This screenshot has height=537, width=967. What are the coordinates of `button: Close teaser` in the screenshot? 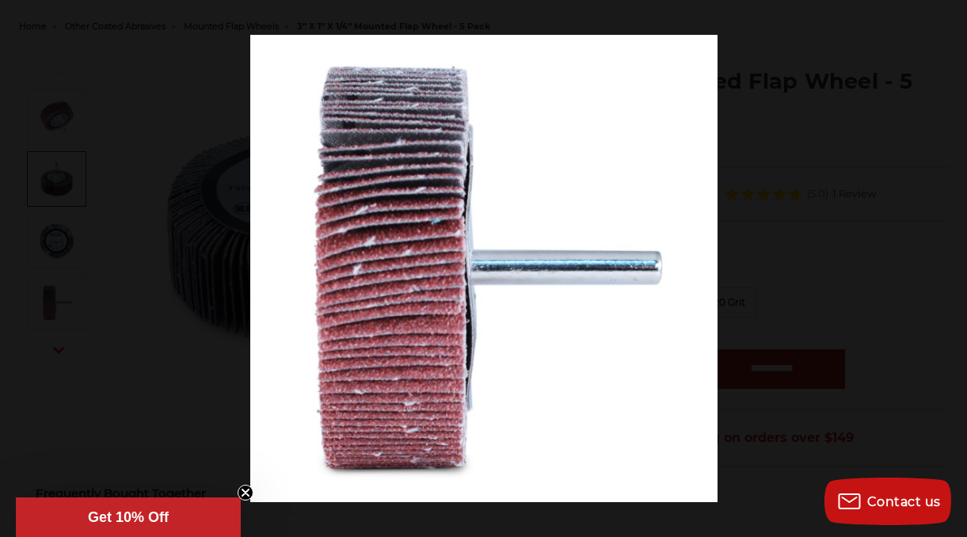 It's located at (245, 492).